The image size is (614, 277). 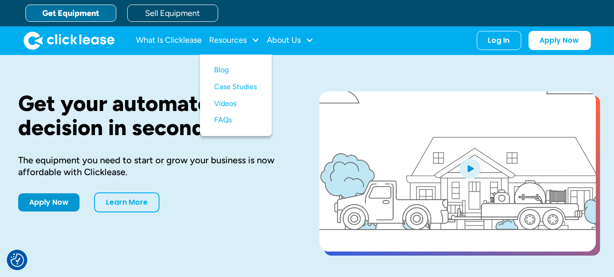 What do you see at coordinates (236, 70) in the screenshot?
I see `a: Blog` at bounding box center [236, 70].